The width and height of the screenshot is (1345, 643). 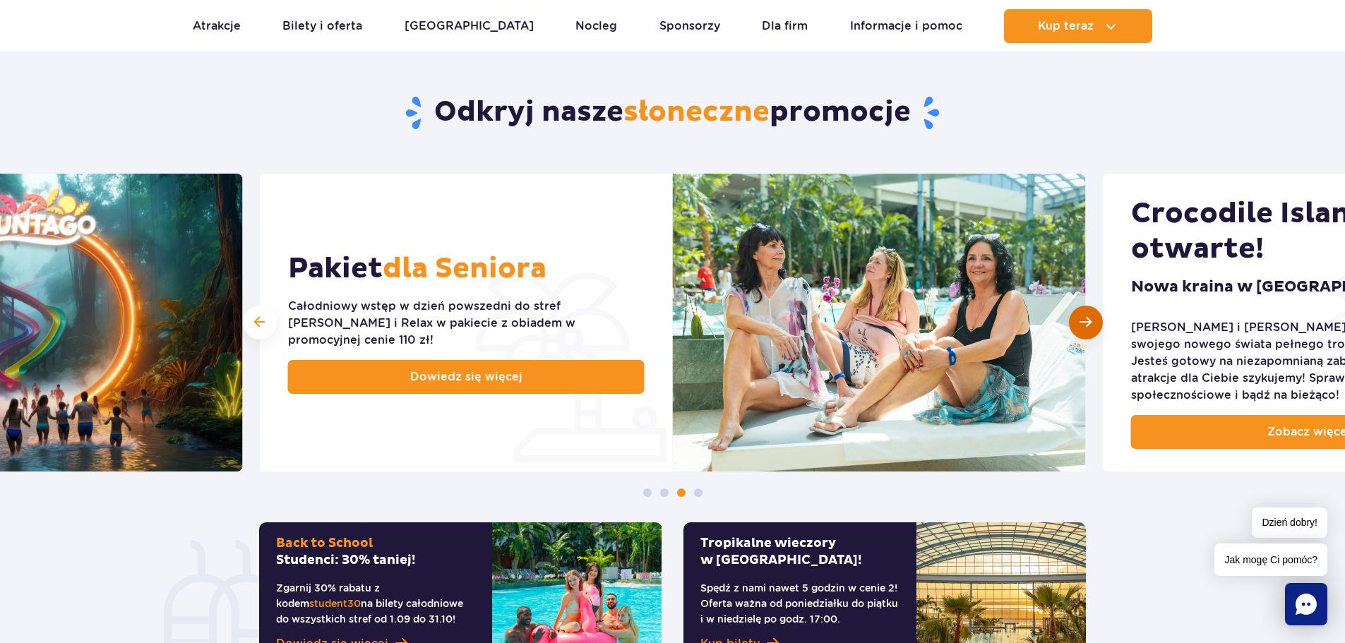 What do you see at coordinates (376, 604) in the screenshot?
I see `p: Zgarnij 30% rabatu z kodem na bilety całodniowe do wszystkich stref od 1.09 do 31.10!` at bounding box center [376, 604].